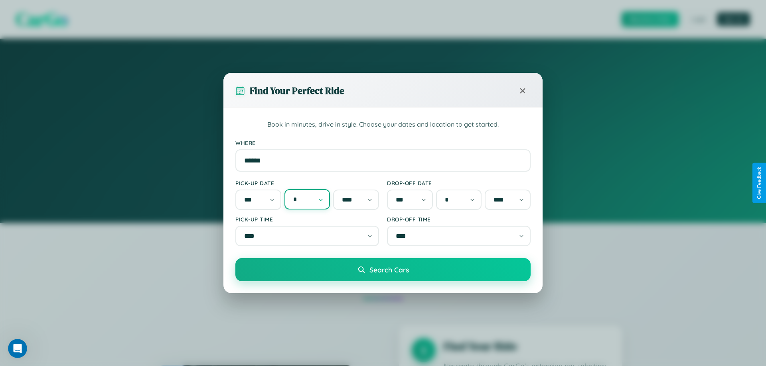  I want to click on button: Search Cars, so click(383, 270).